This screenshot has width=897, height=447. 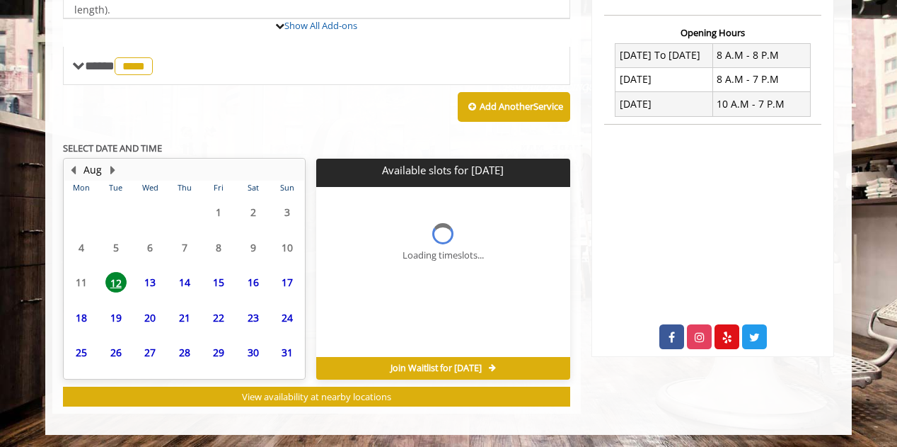 I want to click on td: Select day14, so click(x=184, y=282).